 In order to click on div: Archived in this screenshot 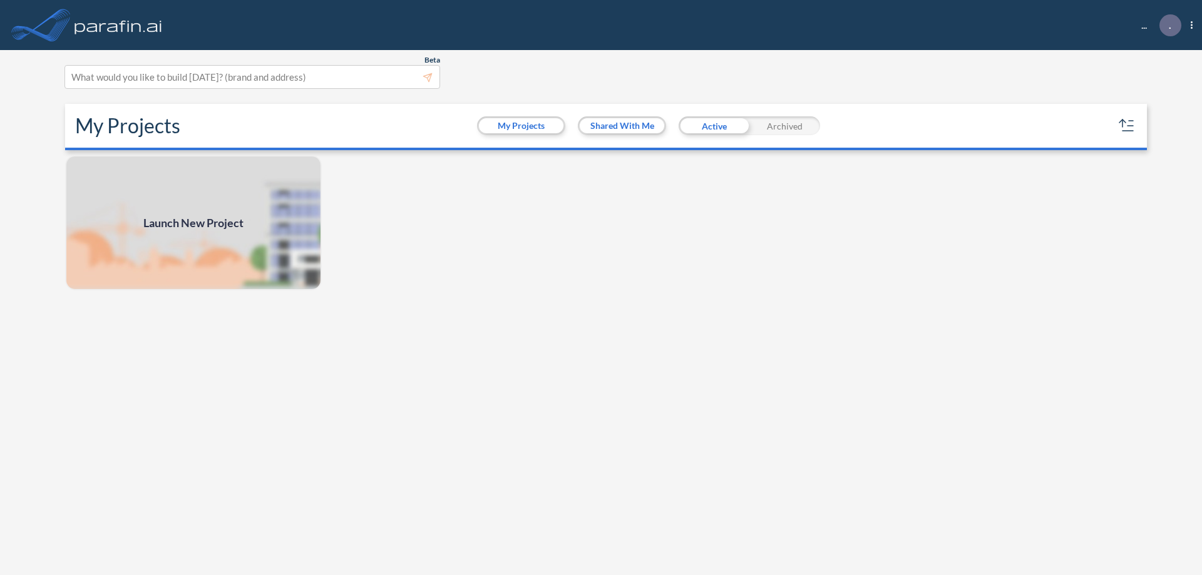, I will do `click(785, 126)`.